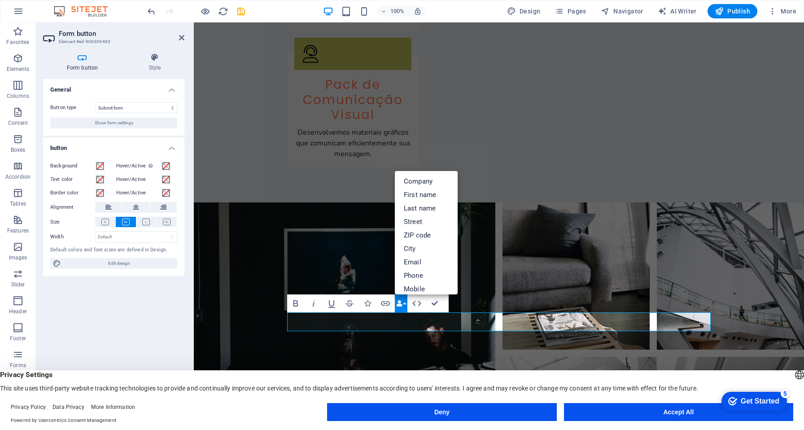 Image resolution: width=804 pixels, height=430 pixels. I want to click on button: 100%, so click(392, 11).